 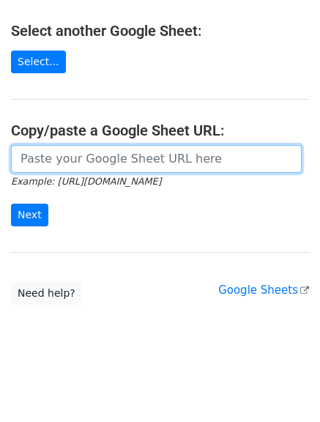 What do you see at coordinates (160, 31) in the screenshot?
I see `h4: Select another Google Sheet:` at bounding box center [160, 31].